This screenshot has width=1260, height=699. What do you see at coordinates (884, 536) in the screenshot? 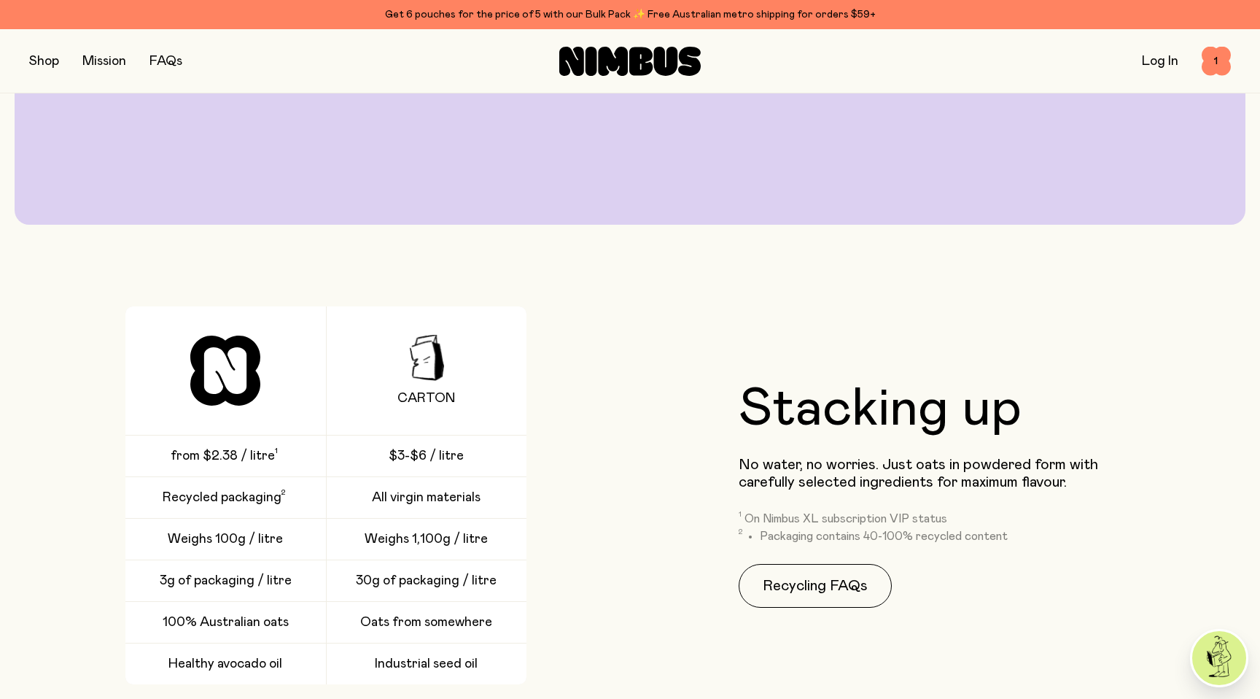
I see `p: Packaging contains 40-100% recycled content` at bounding box center [884, 536].